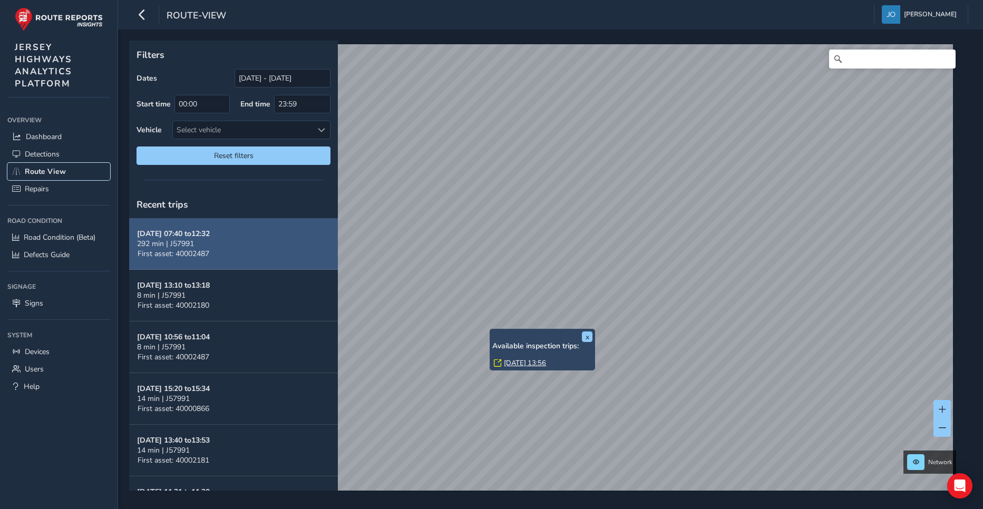  I want to click on span: 292 min | J57991, so click(165, 243).